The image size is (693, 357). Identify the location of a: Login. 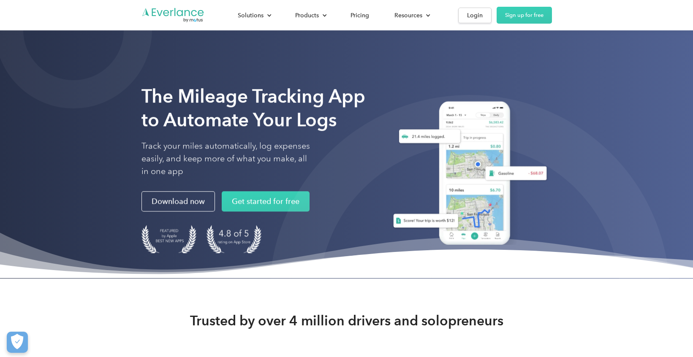
(474, 15).